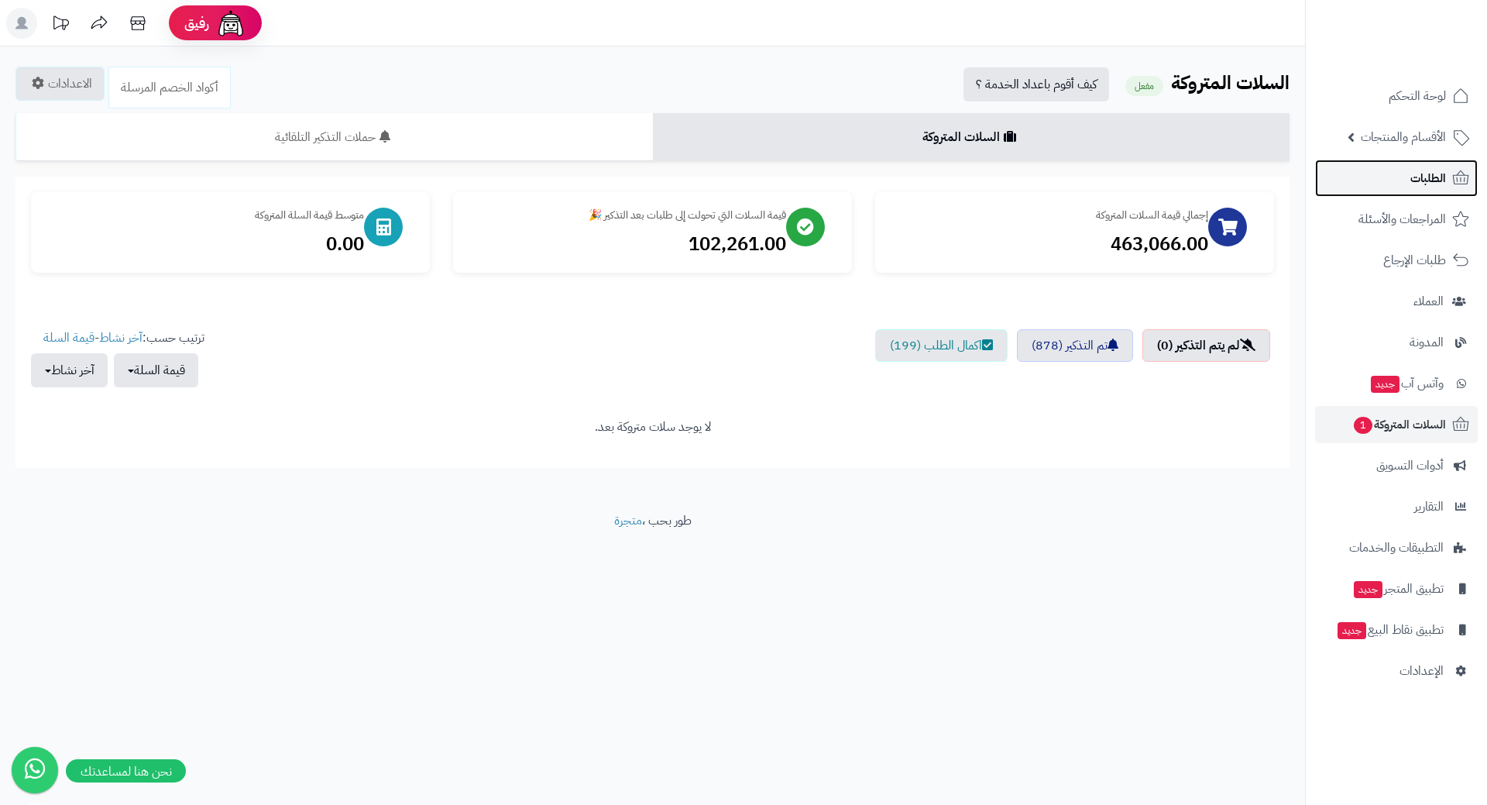 The height and width of the screenshot is (805, 1487). What do you see at coordinates (1396, 342) in the screenshot?
I see `a: المدونة` at bounding box center [1396, 342].